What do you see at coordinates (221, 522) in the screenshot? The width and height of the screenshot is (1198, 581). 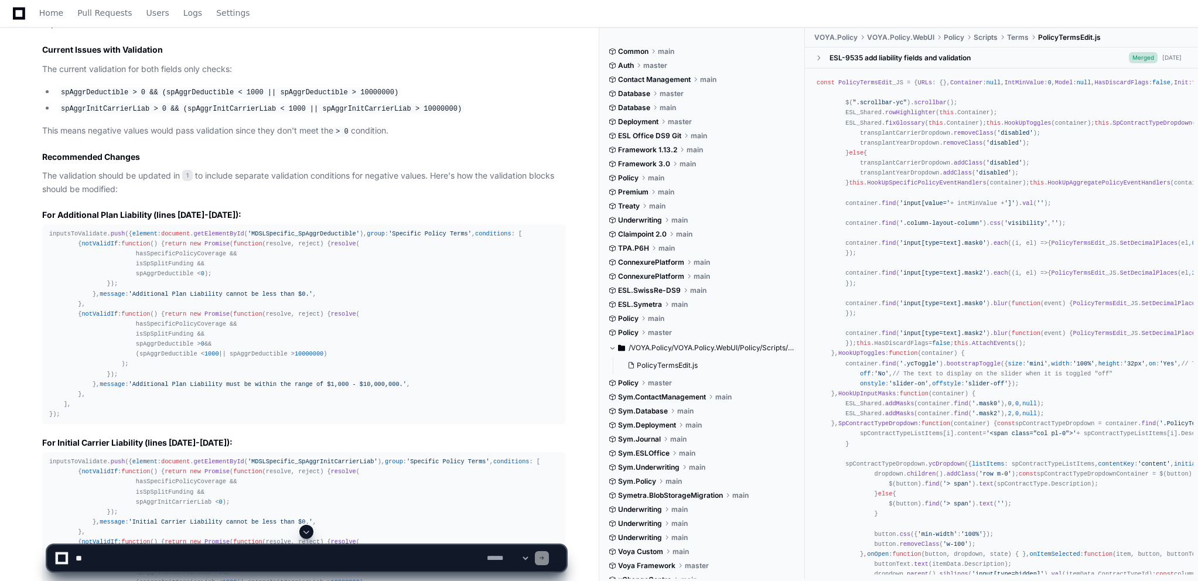 I see `span: 'Initial Carrier Liability cannot be less than $0.'` at bounding box center [221, 522].